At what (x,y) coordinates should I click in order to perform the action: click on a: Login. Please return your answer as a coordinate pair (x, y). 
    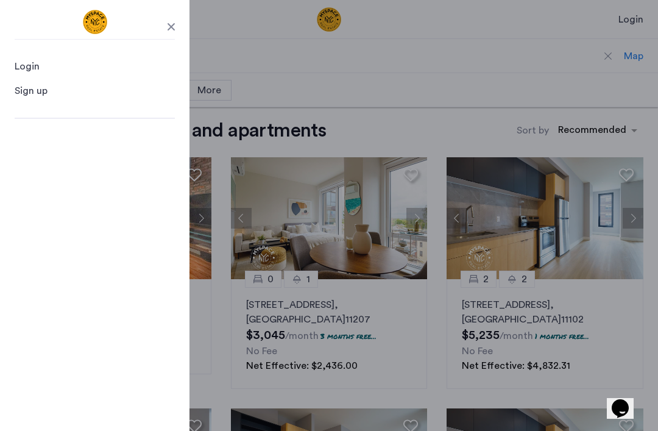
    Looking at the image, I should click on (94, 66).